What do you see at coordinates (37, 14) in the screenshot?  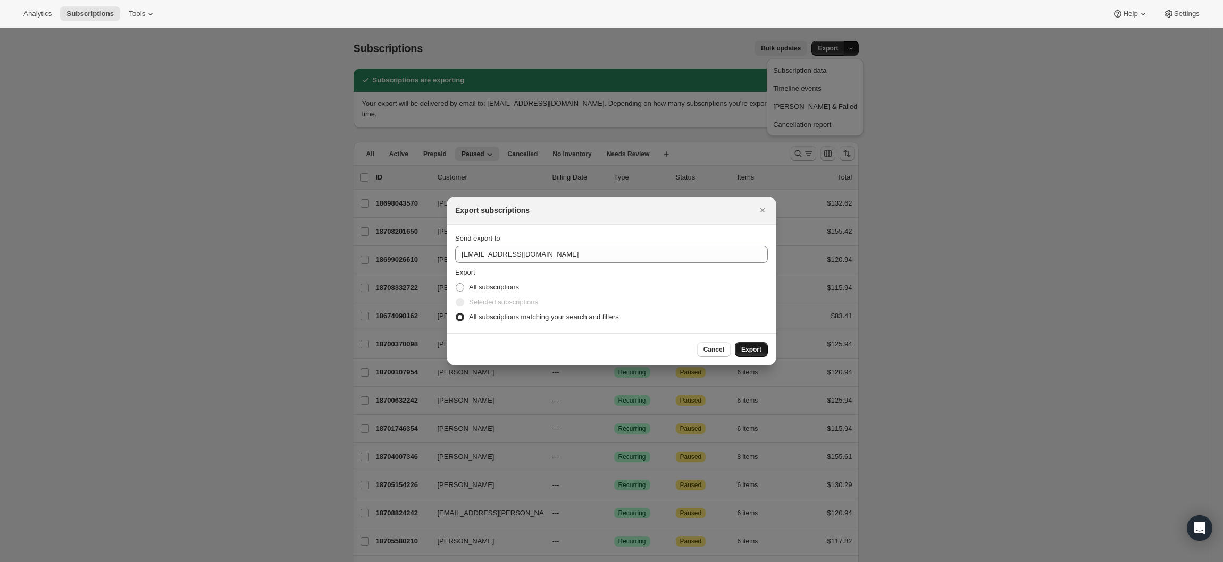 I see `button: Analytics` at bounding box center [37, 14].